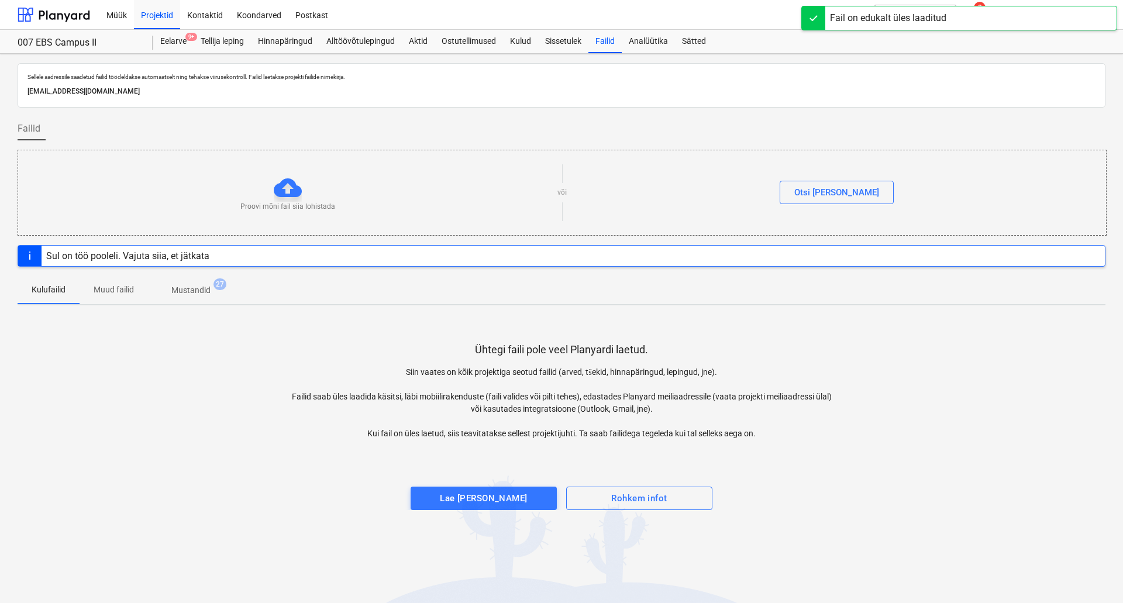 Image resolution: width=1123 pixels, height=603 pixels. What do you see at coordinates (694, 42) in the screenshot?
I see `div: Sätted` at bounding box center [694, 42].